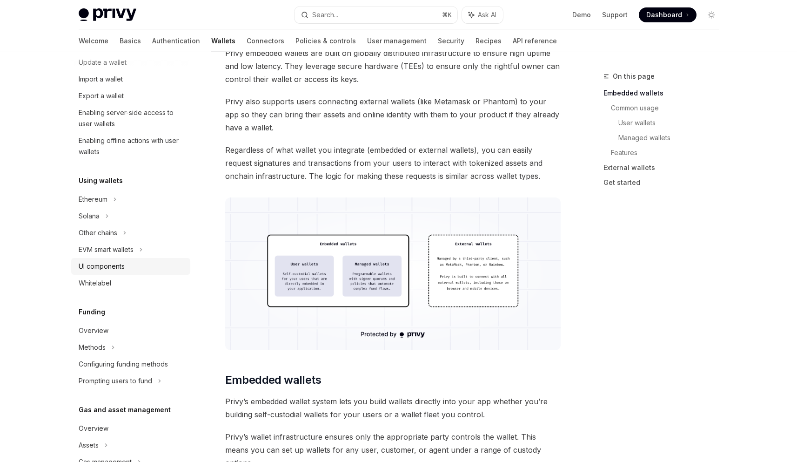  I want to click on a: Wallets, so click(223, 41).